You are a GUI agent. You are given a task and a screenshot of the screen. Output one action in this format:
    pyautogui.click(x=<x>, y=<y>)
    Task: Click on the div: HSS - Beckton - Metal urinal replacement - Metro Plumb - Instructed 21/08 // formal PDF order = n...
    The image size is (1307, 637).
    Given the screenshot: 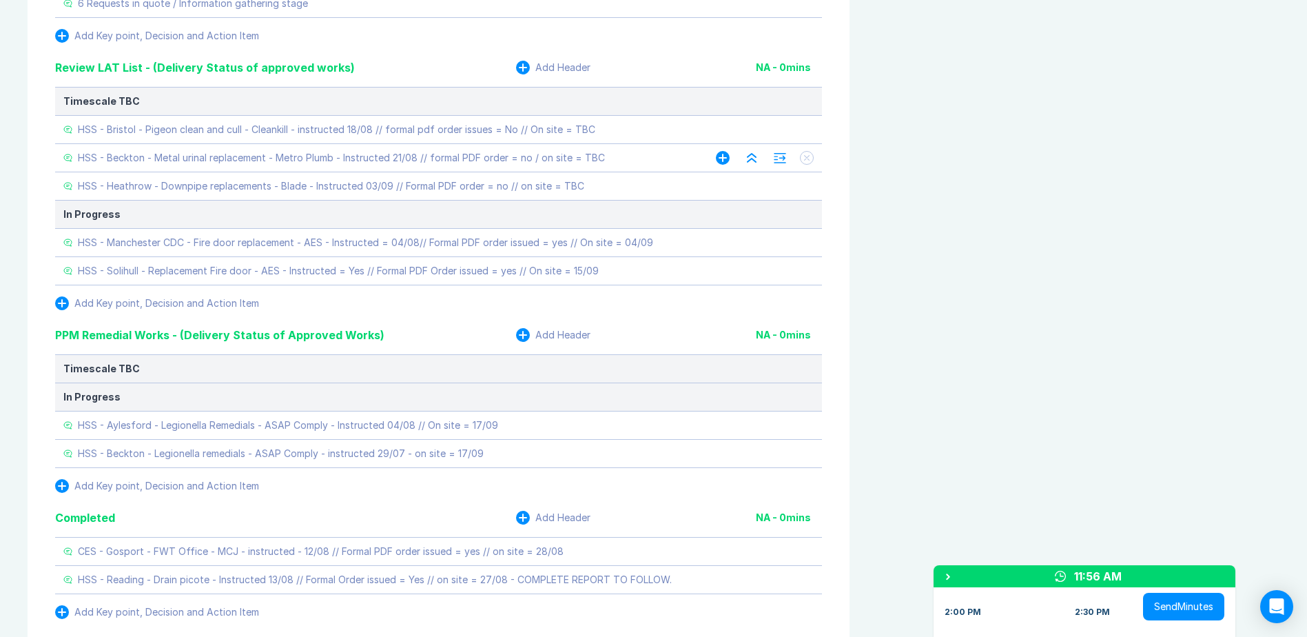 What is the action you would take?
    pyautogui.click(x=341, y=158)
    